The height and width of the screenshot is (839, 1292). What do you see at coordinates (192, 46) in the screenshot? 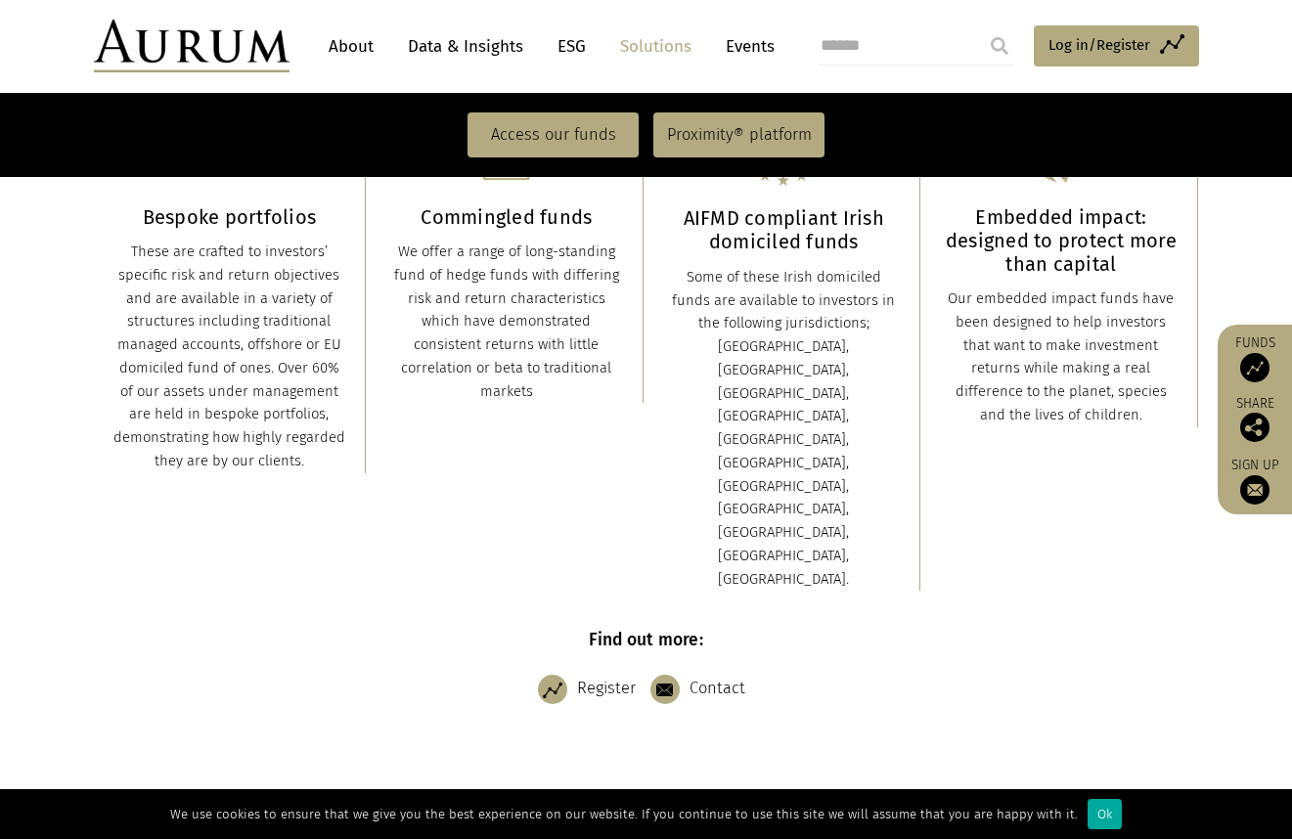
I see `img: Aurum` at bounding box center [192, 46].